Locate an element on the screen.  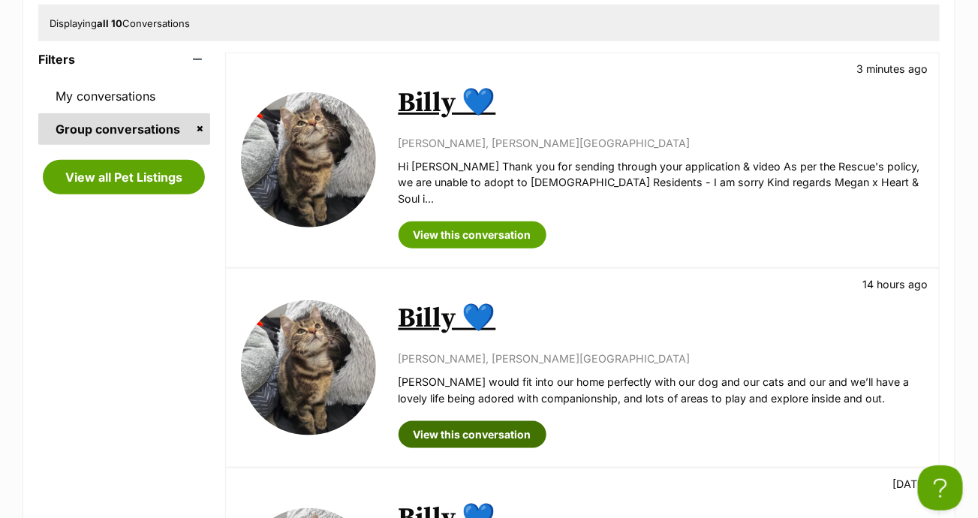
a: My conversations is located at coordinates (124, 96).